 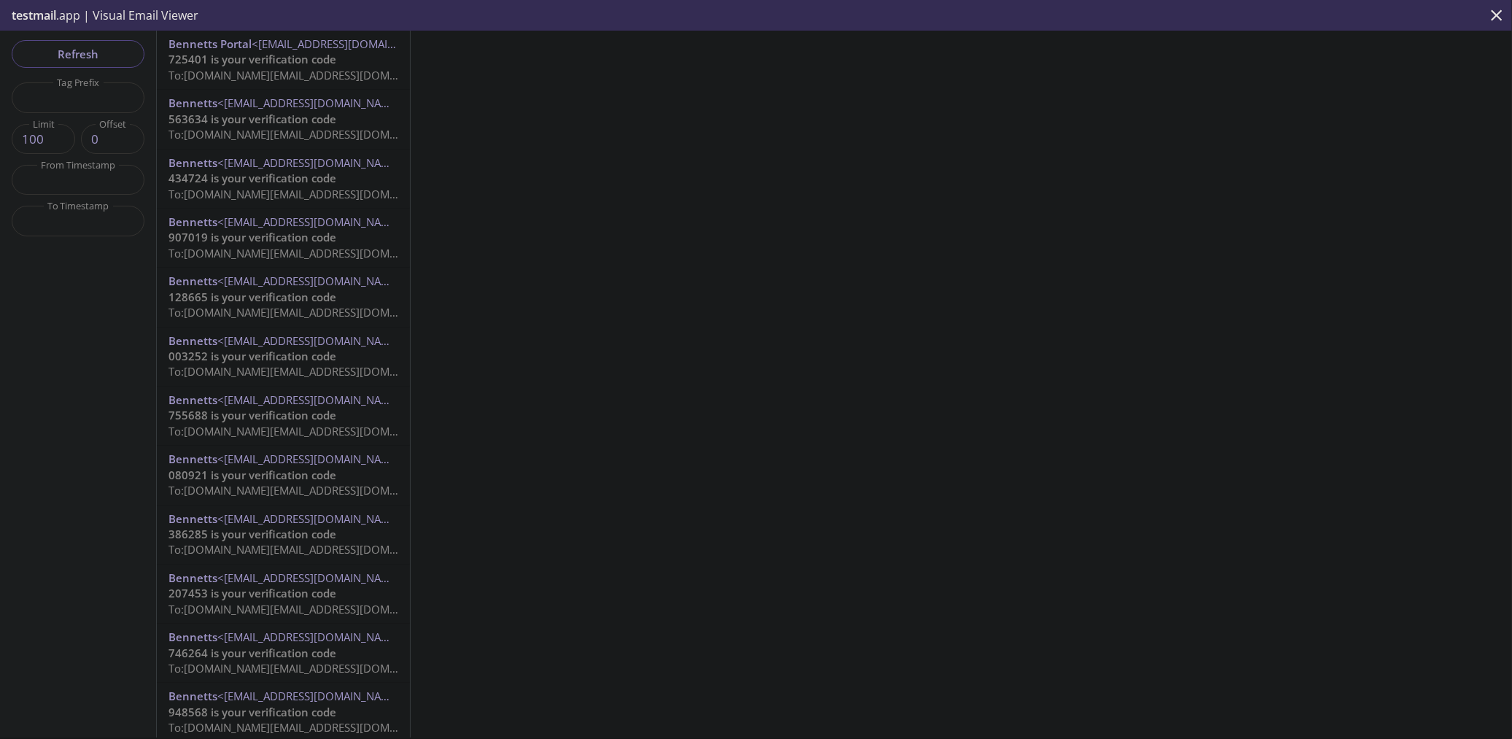 I want to click on span: 725401 is your verification code, so click(x=252, y=59).